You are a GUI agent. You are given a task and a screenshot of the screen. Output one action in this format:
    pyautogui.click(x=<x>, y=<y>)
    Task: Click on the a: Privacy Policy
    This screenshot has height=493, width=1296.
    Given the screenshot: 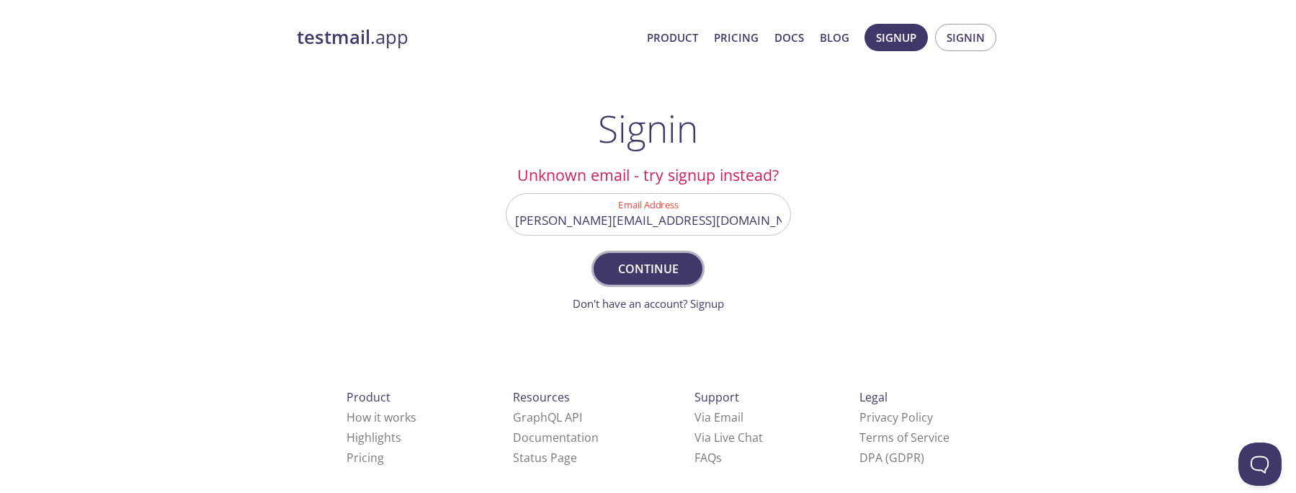 What is the action you would take?
    pyautogui.click(x=896, y=417)
    